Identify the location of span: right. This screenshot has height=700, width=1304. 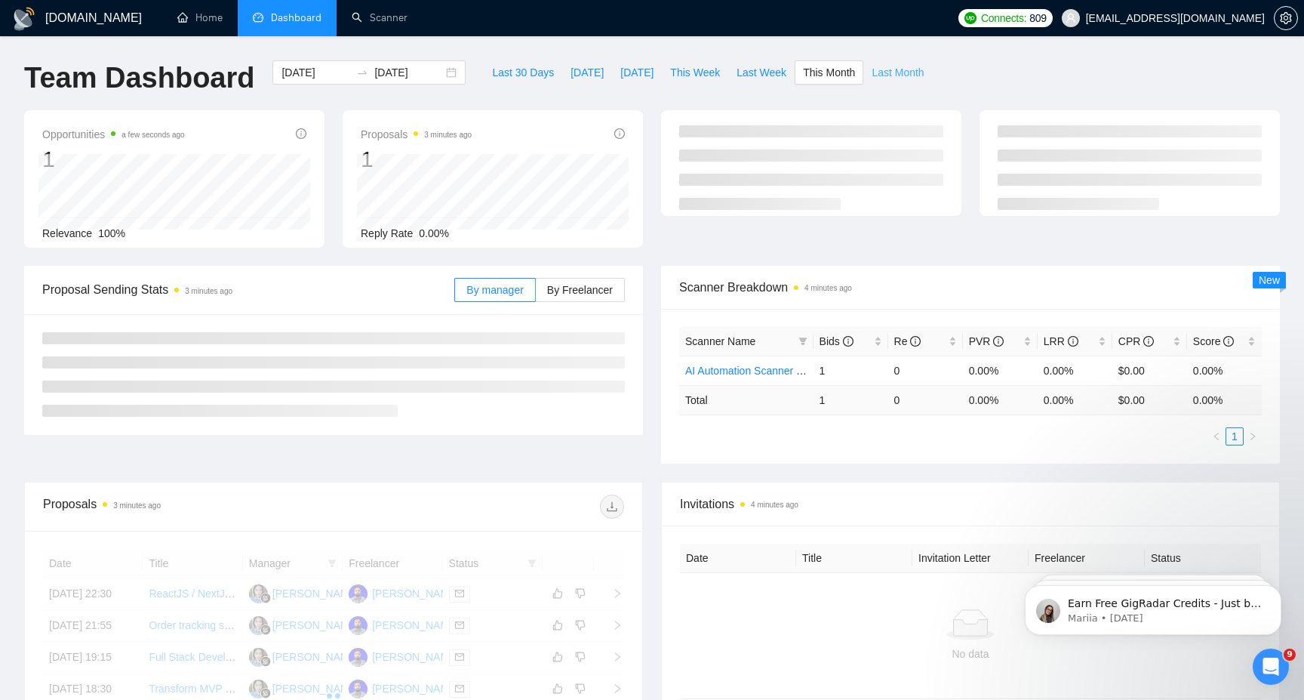
(1253, 436).